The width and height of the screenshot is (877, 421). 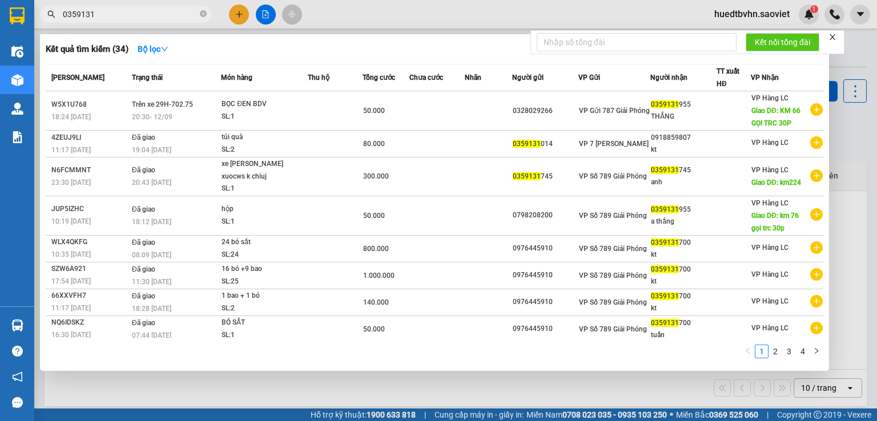 I want to click on li: 2, so click(x=775, y=352).